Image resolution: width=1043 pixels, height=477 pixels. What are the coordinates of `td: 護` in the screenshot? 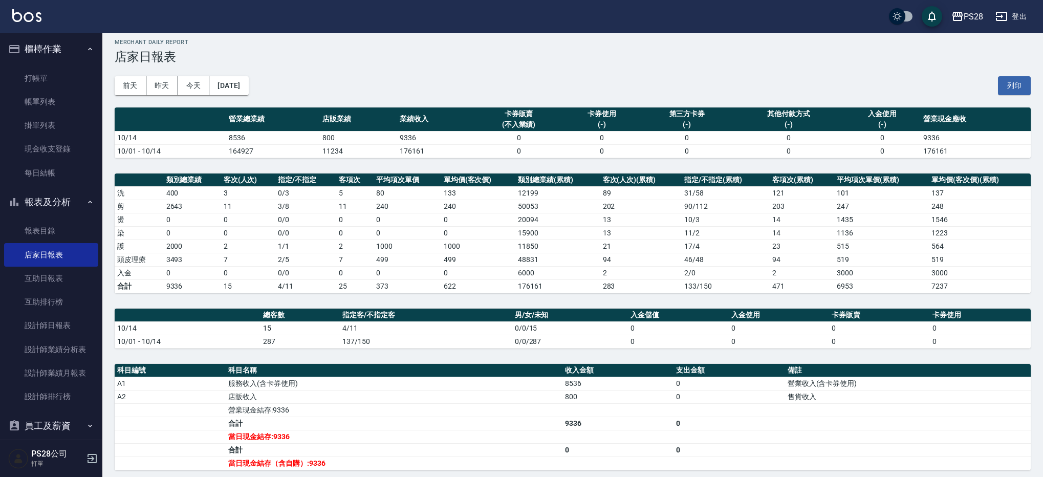 It's located at (139, 246).